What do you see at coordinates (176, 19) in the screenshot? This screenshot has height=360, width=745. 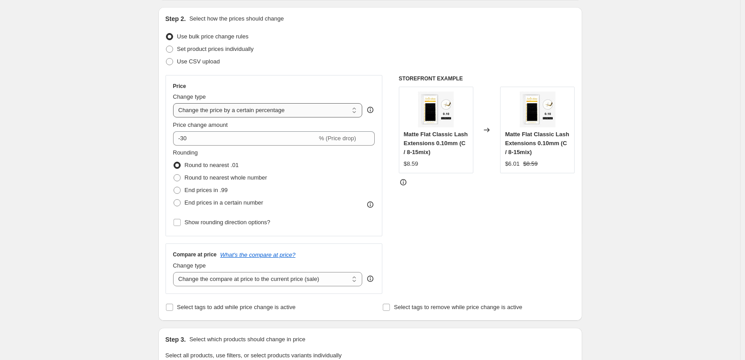 I see `h2: Step 2.` at bounding box center [176, 19].